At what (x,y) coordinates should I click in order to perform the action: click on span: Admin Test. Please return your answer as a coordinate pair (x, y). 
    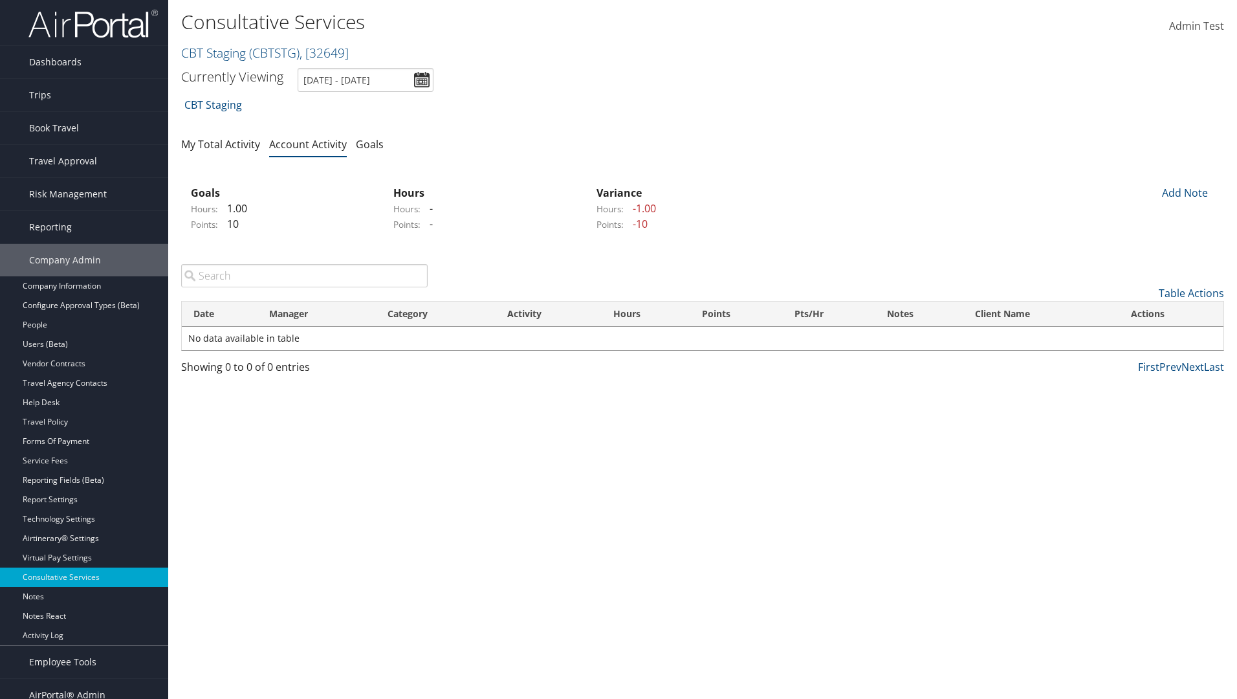
    Looking at the image, I should click on (1197, 26).